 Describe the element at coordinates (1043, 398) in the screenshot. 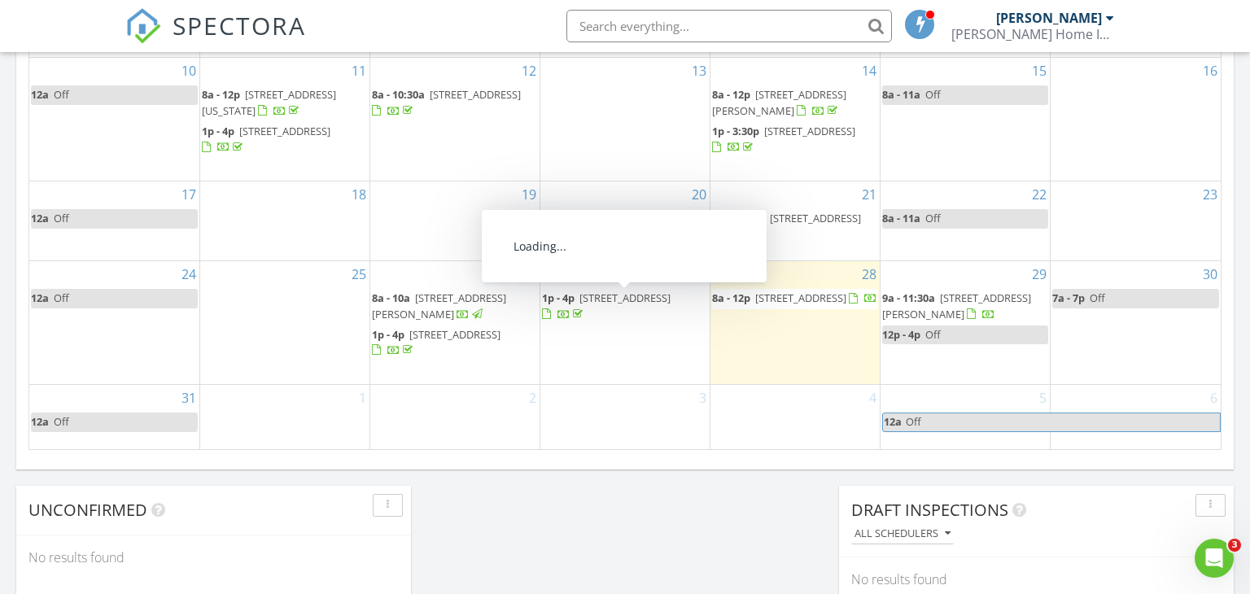

I see `a: Go to September 5, 2025` at that location.